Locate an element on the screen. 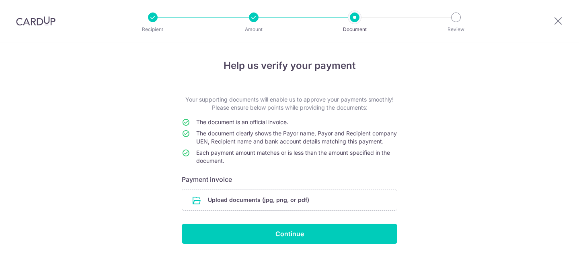 The height and width of the screenshot is (264, 579). p: Recipient is located at coordinates (153, 29).